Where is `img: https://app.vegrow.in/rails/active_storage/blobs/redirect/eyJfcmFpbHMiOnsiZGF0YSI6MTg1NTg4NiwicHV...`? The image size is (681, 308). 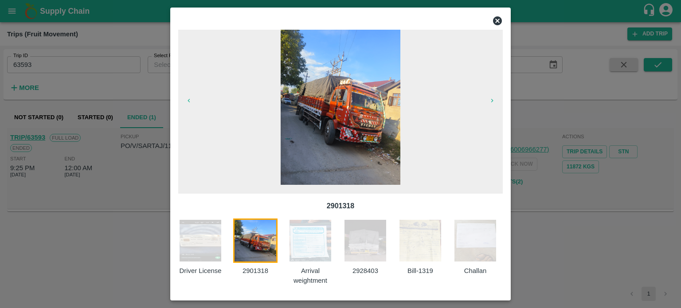 img: https://app.vegrow.in/rails/active_storage/blobs/redirect/eyJfcmFpbHMiOnsiZGF0YSI6MTg1NTg4NiwicHV... is located at coordinates (420, 241).